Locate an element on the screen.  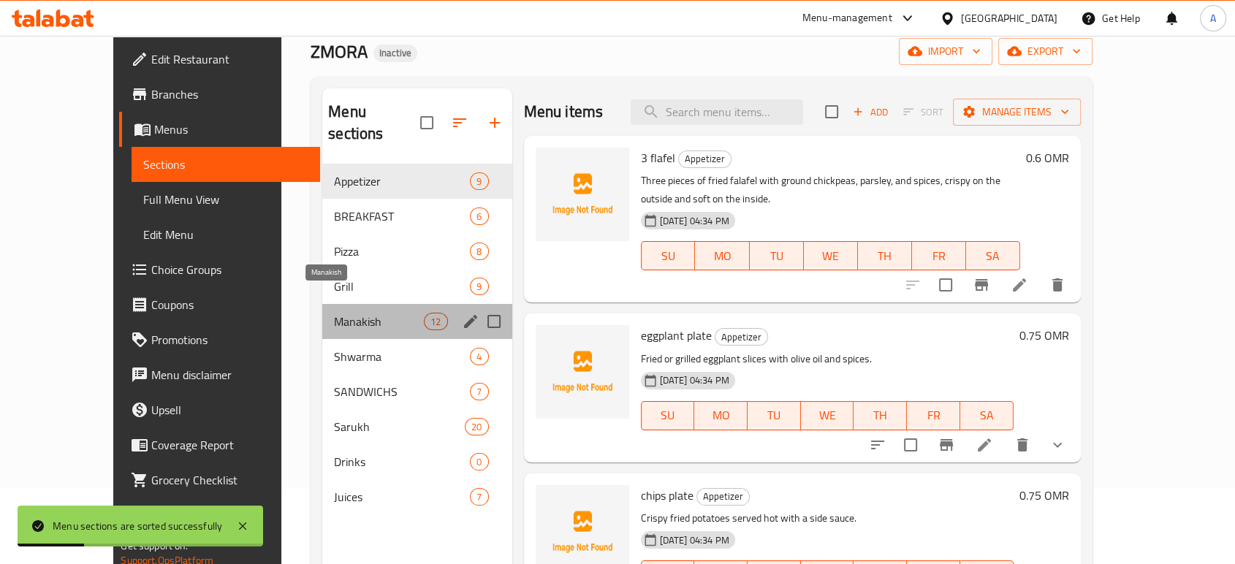
span: Full Menu View is located at coordinates (225, 199).